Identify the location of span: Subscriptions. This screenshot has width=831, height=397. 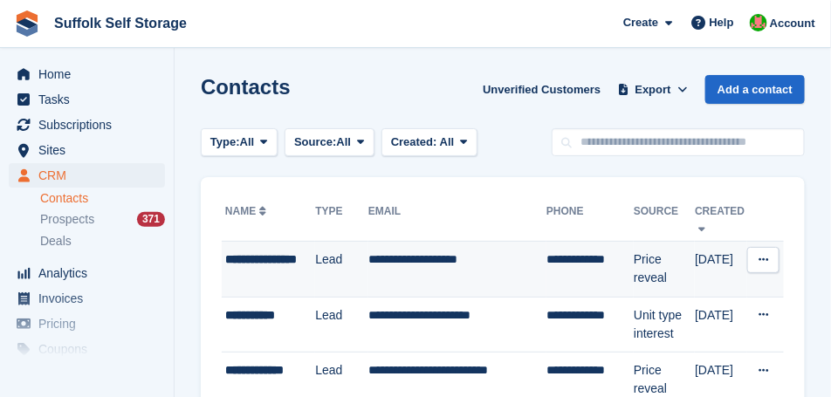
(91, 125).